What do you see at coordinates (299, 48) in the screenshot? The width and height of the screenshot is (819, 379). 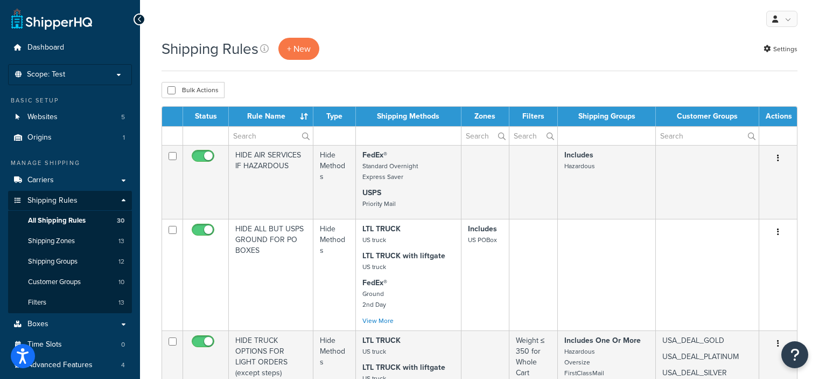 I see `p: + New` at bounding box center [299, 48].